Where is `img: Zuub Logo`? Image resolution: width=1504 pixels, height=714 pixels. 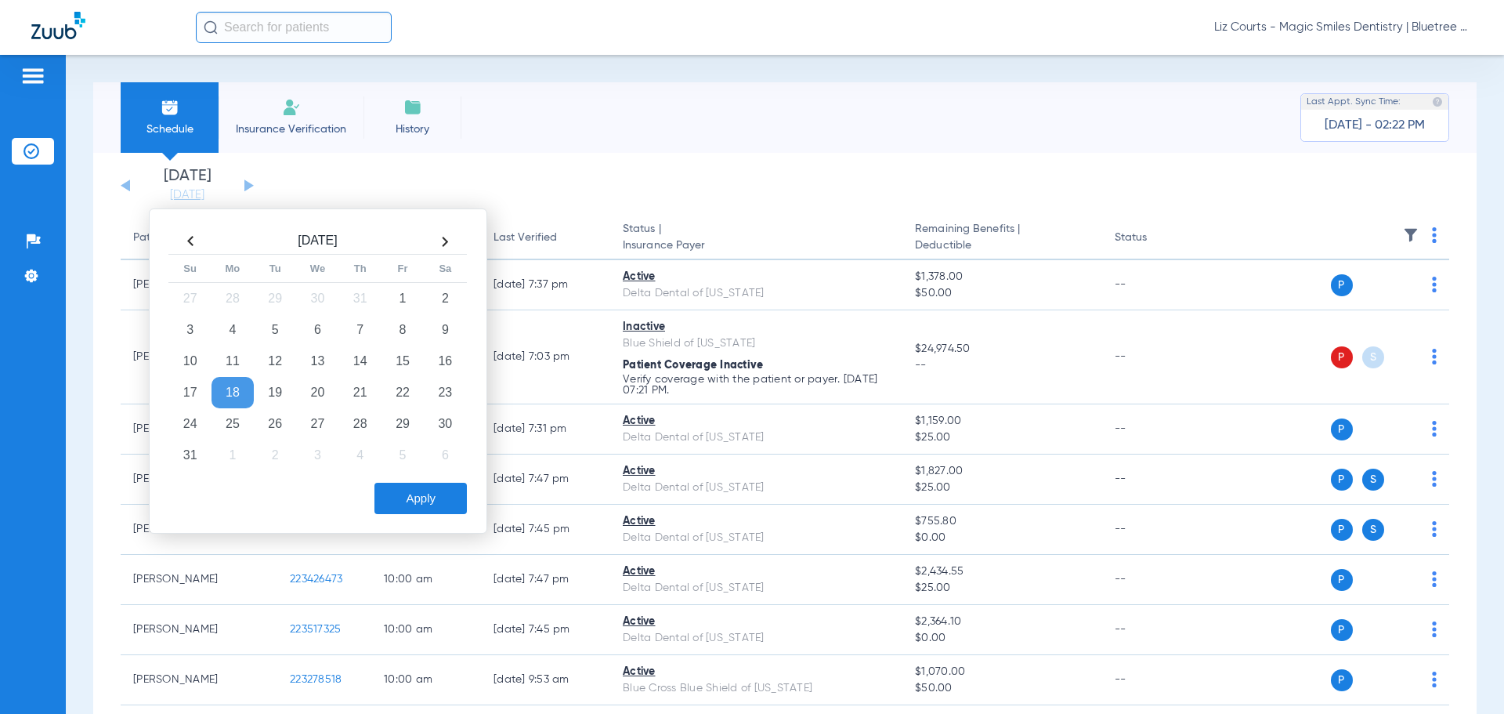
img: Zuub Logo is located at coordinates (58, 25).